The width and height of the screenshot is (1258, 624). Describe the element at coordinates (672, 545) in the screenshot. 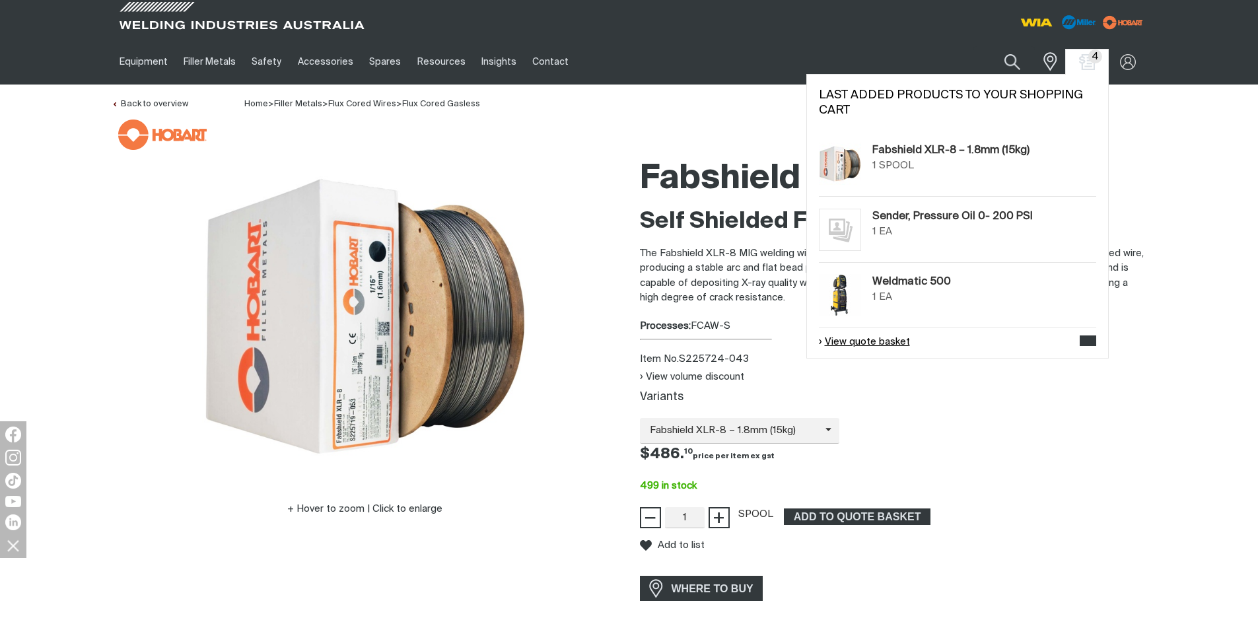

I see `button: Add to list` at that location.